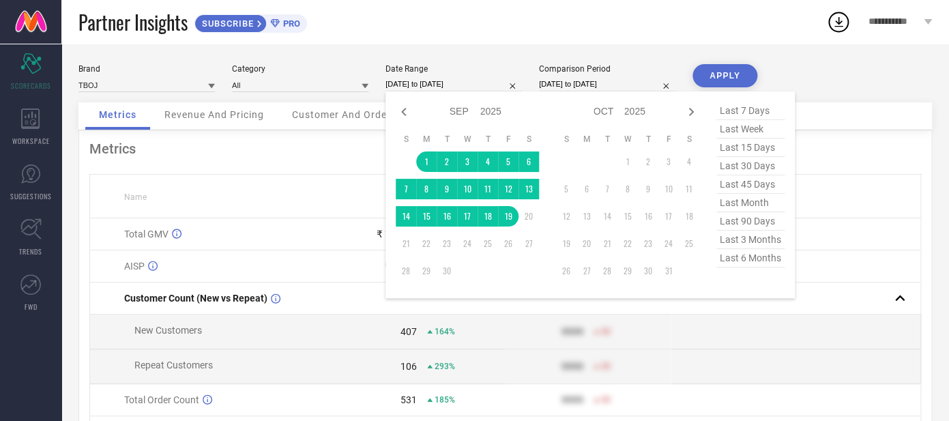 Image resolution: width=949 pixels, height=421 pixels. What do you see at coordinates (508, 162) in the screenshot?
I see `td: Fri Sep 05 2025` at bounding box center [508, 162].